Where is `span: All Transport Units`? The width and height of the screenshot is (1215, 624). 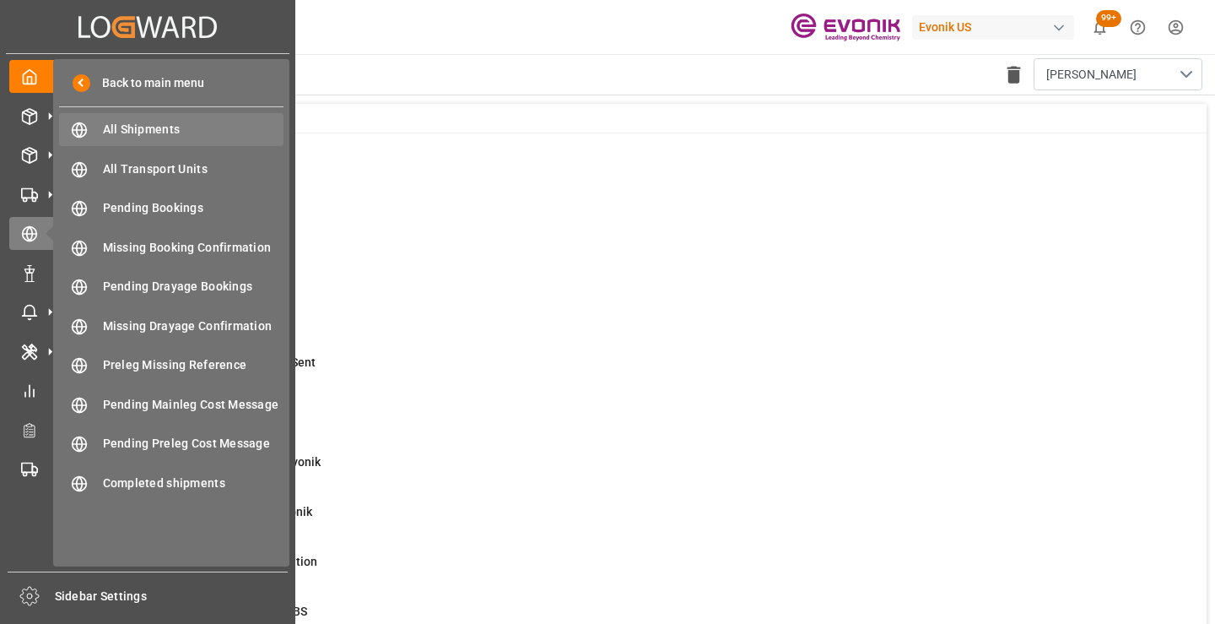
span: All Transport Units is located at coordinates (193, 169).